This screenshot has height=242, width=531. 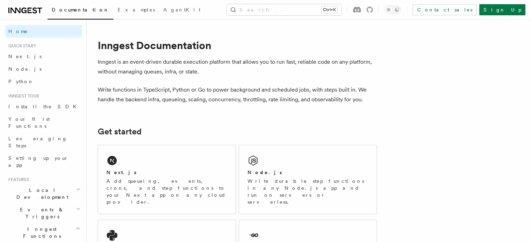 What do you see at coordinates (264, 173) in the screenshot?
I see `h2: Node.js` at bounding box center [264, 173].